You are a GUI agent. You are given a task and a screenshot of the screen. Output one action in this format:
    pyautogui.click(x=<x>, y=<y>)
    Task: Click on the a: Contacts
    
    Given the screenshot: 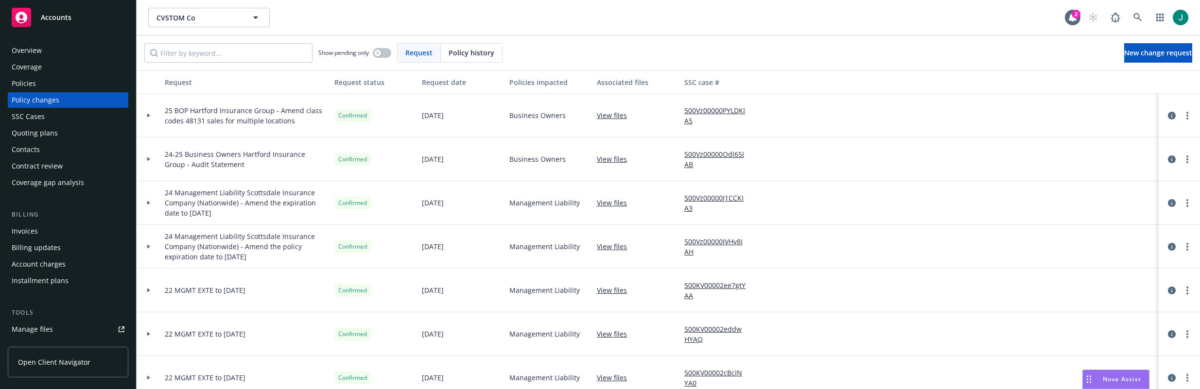 What is the action you would take?
    pyautogui.click(x=68, y=150)
    